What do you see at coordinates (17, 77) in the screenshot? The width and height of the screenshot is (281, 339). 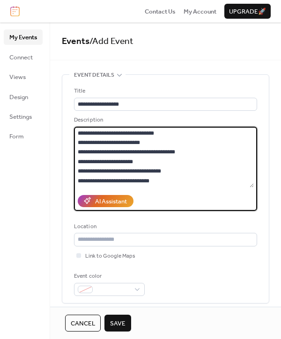 I see `span: Views` at bounding box center [17, 77].